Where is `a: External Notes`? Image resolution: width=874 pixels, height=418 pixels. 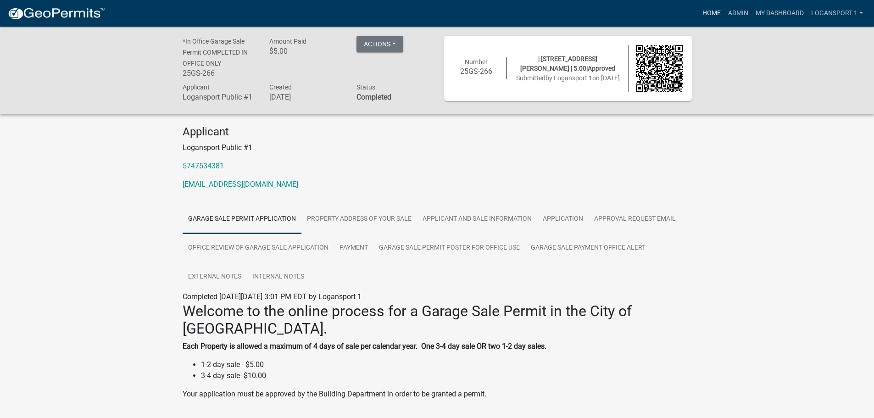
a: External Notes is located at coordinates (215, 277).